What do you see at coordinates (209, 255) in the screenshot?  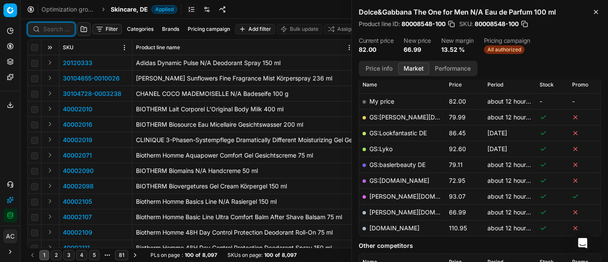 I see `strong: 8,097` at bounding box center [209, 255].